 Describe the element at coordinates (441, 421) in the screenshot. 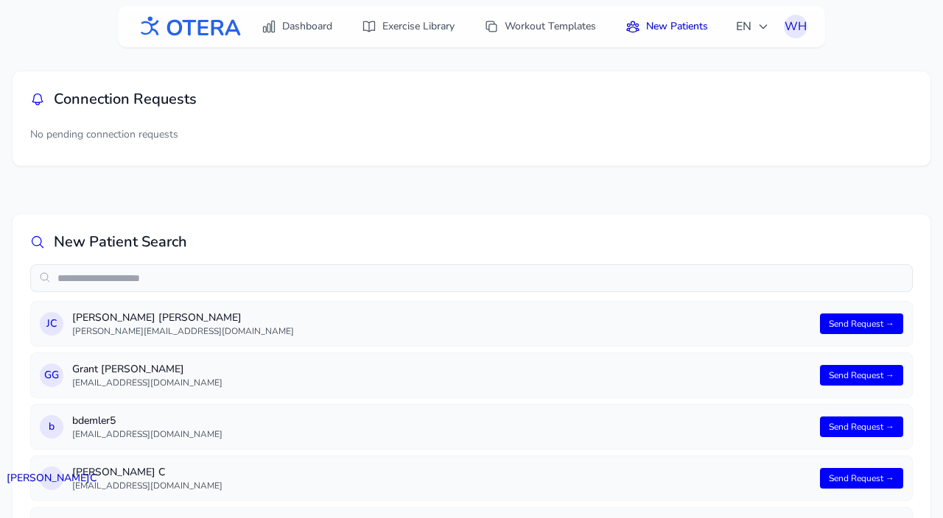

I see `p: bdemler5` at that location.